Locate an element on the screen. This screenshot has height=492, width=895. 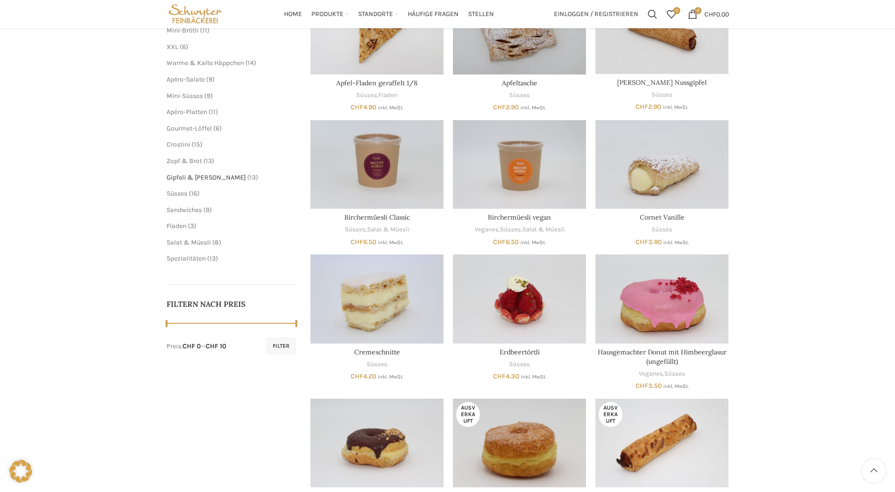
span: Stellen is located at coordinates (481, 14).